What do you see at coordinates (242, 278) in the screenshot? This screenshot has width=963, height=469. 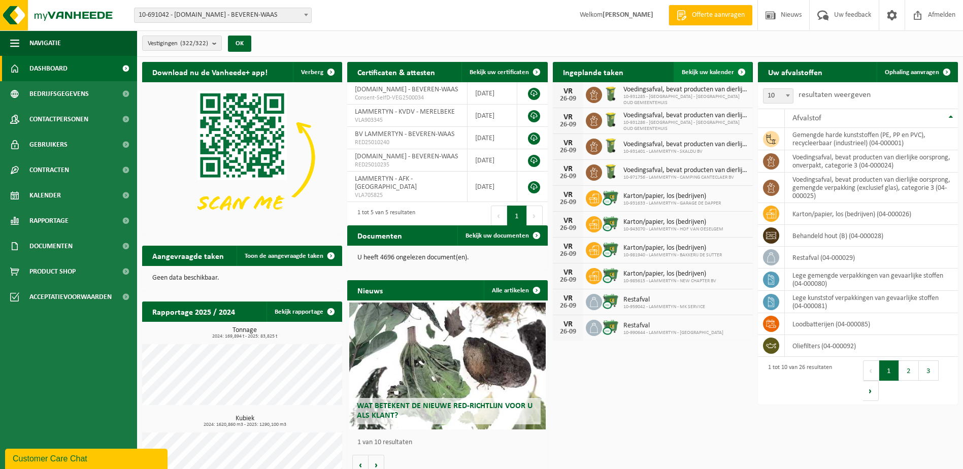 I see `p: Geen data beschikbaar.` at bounding box center [242, 278].